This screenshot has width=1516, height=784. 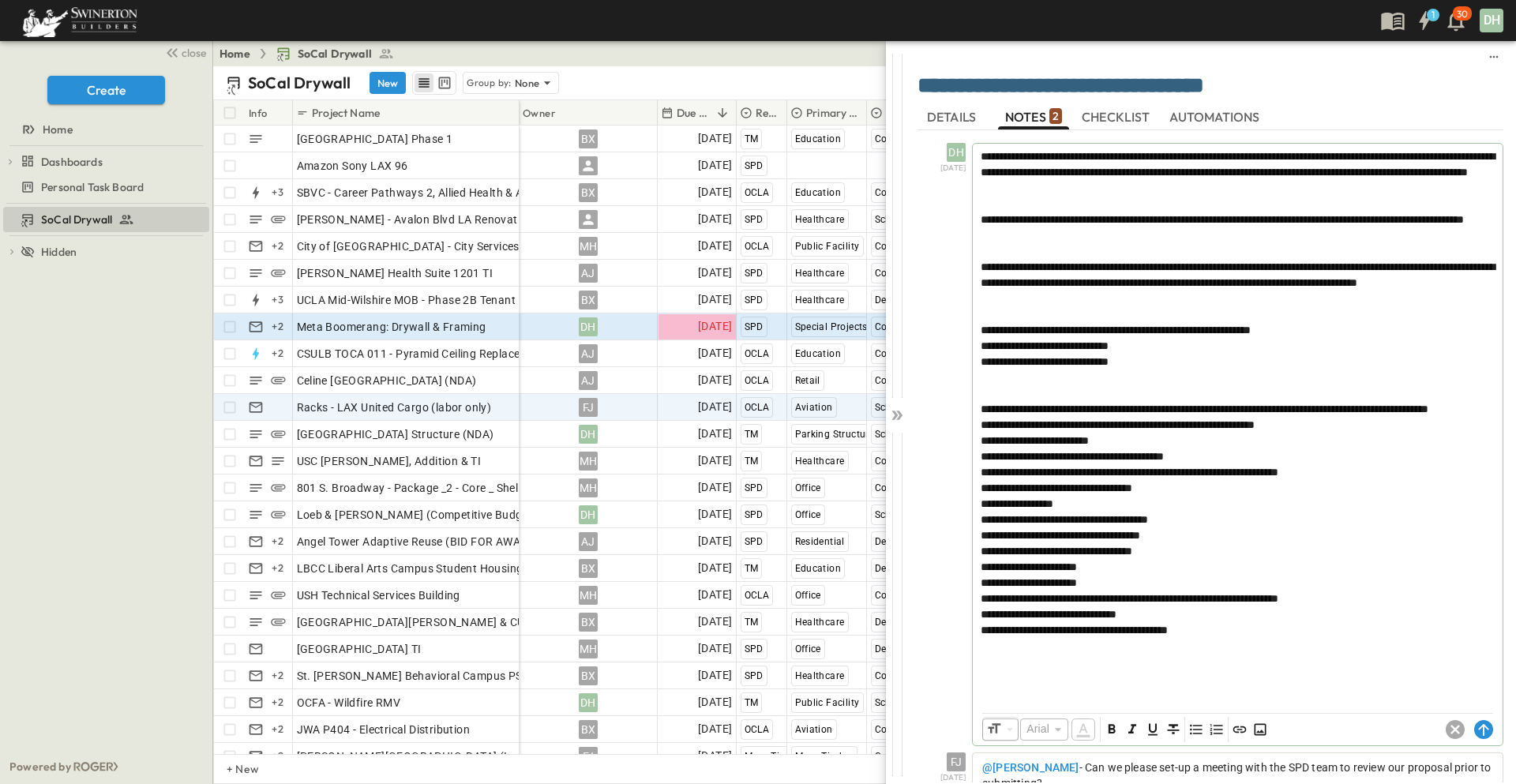 What do you see at coordinates (57, 130) in the screenshot?
I see `span: Home` at bounding box center [57, 130].